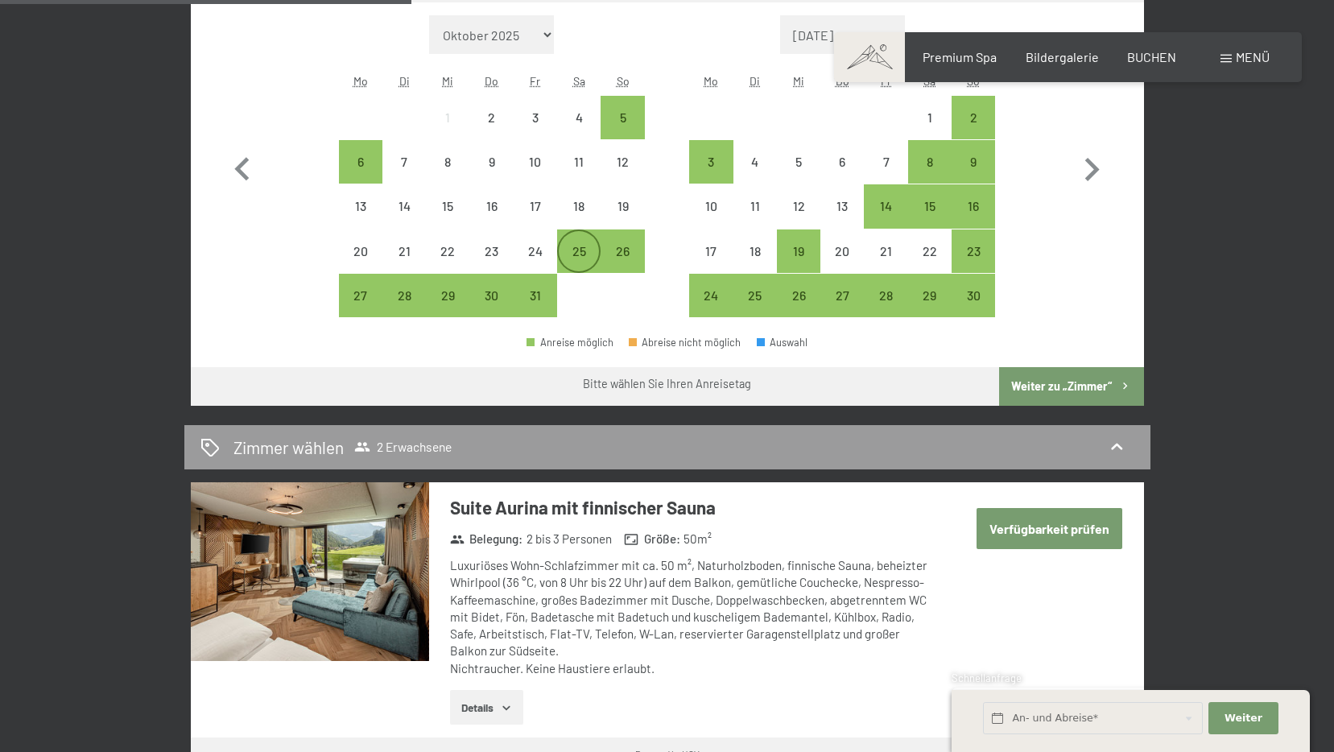 The height and width of the screenshot is (752, 1334). Describe the element at coordinates (403, 447) in the screenshot. I see `span: 2 Erwachsene` at that location.